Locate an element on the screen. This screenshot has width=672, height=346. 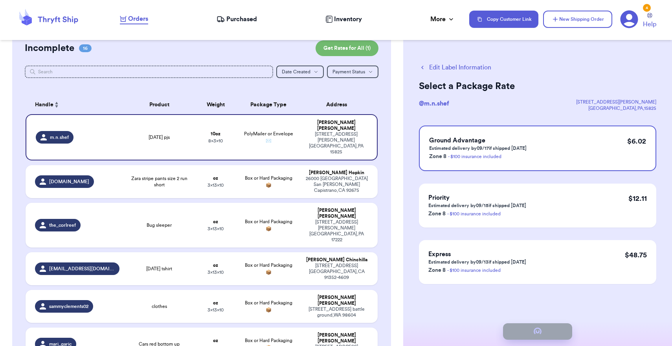
p: $ 6.02 is located at coordinates (636, 141).